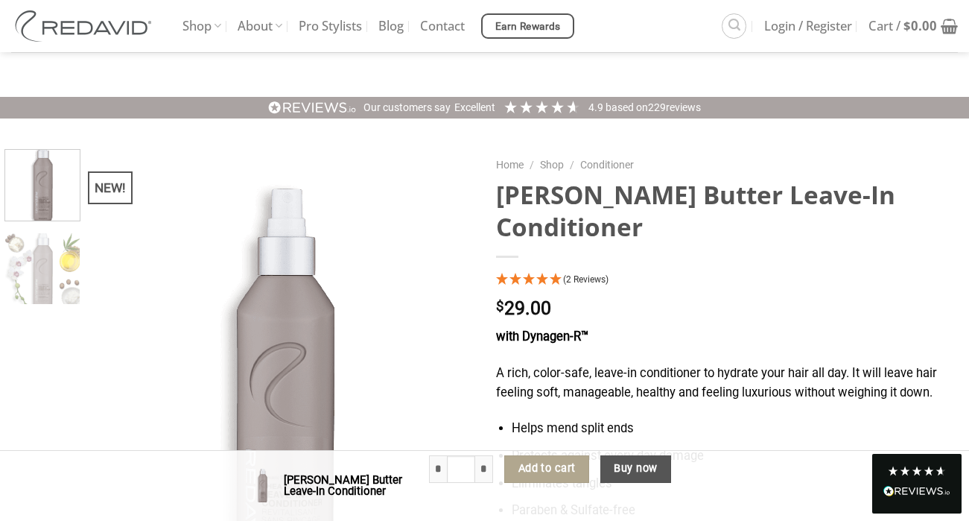 The width and height of the screenshot is (969, 521). Describe the element at coordinates (727, 383) in the screenshot. I see `p: A rich, color-safe, leave-in conditioner to hydrate your hair all day. It will leave hair feeling...` at that location.